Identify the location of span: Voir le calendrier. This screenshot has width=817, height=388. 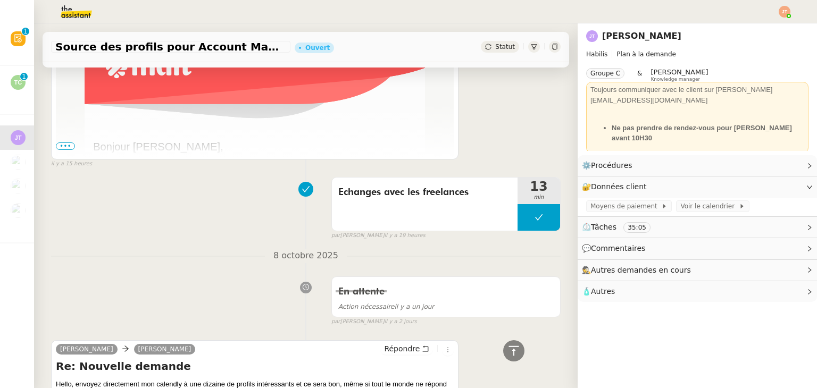
(709, 206).